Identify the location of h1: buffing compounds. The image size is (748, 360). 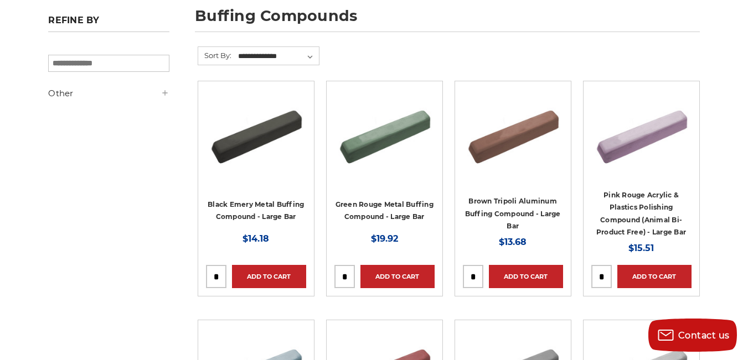
(447, 20).